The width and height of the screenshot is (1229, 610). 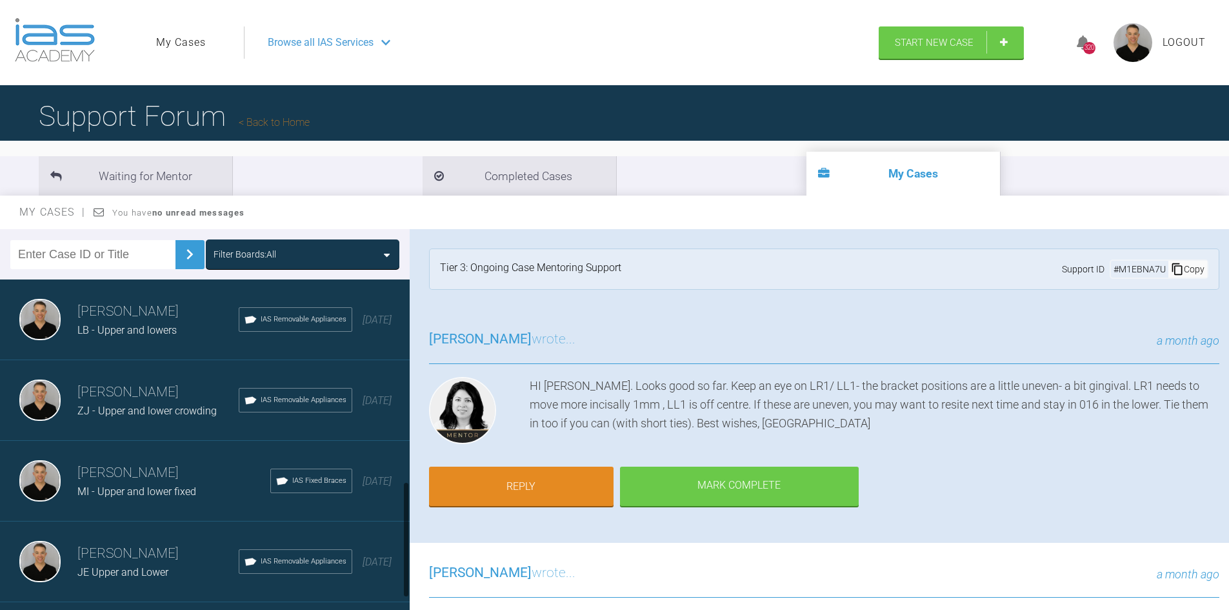 I want to click on input: Enter Case ID or Title, so click(x=93, y=254).